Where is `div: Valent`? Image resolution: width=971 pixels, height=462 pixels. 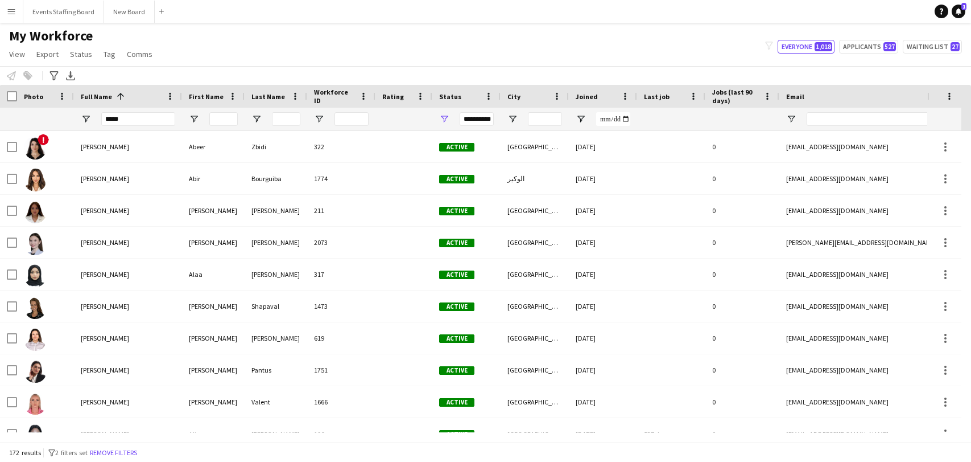
div: Valent is located at coordinates (276, 401).